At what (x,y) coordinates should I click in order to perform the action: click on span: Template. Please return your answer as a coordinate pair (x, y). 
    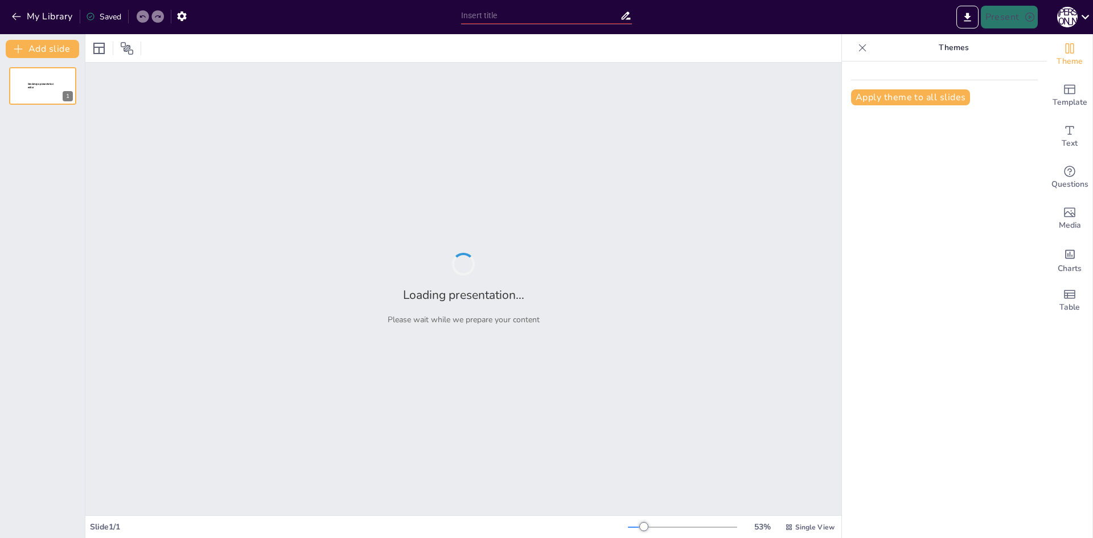
    Looking at the image, I should click on (1070, 102).